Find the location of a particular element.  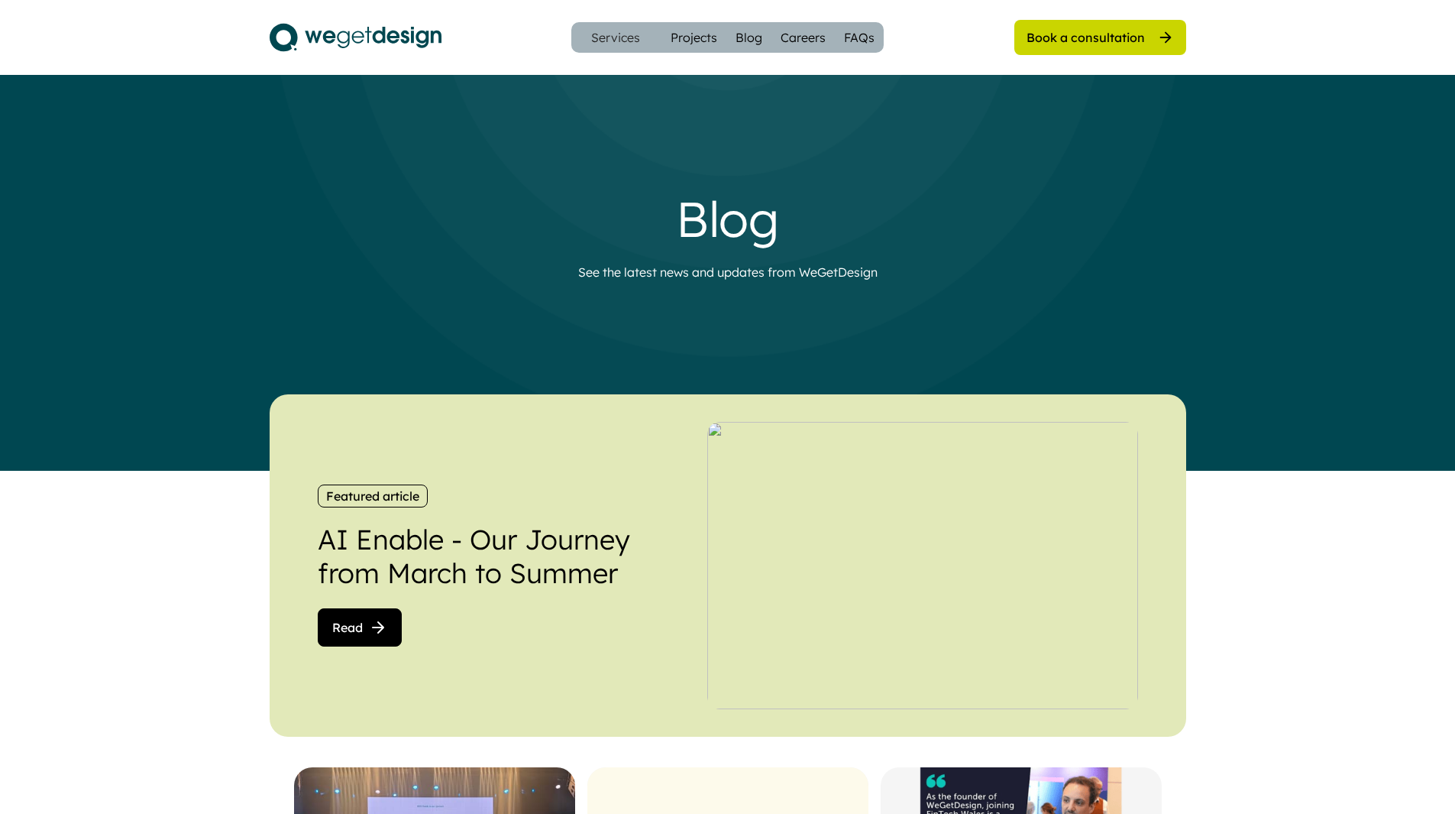

a: FAQs is located at coordinates (859, 37).